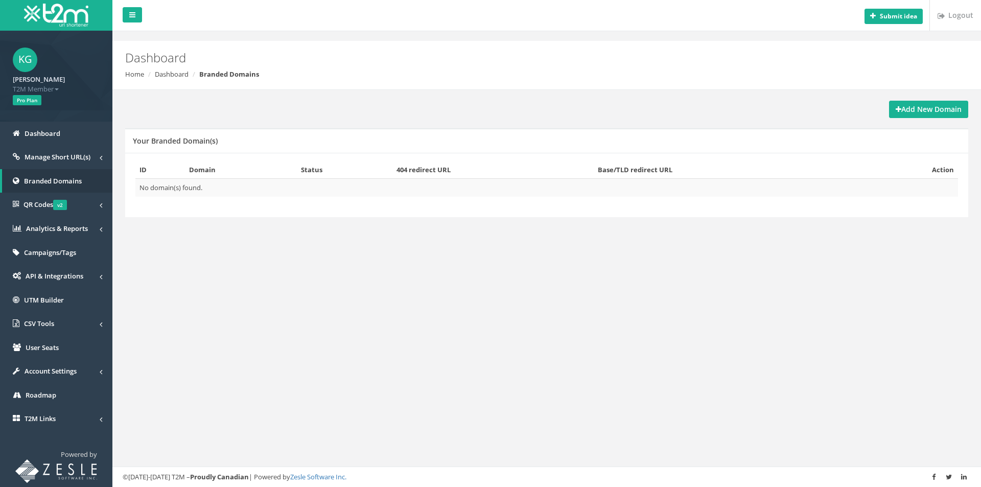 This screenshot has height=487, width=981. I want to click on span: T2M Links, so click(40, 418).